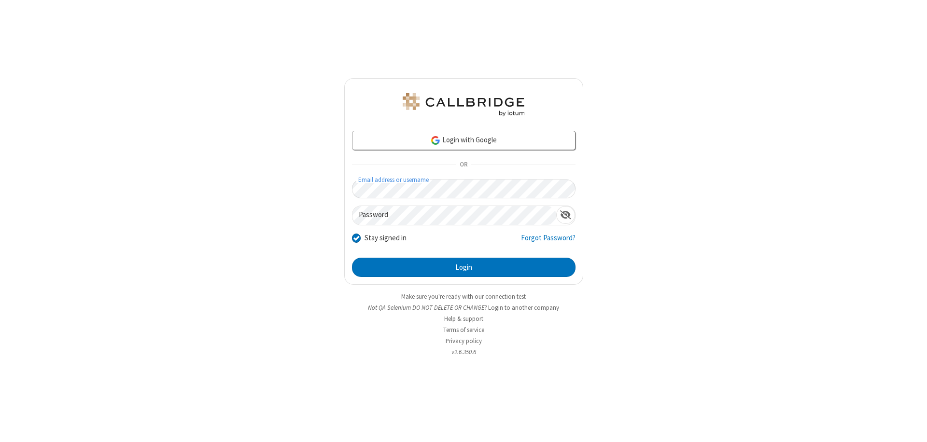 Image resolution: width=927 pixels, height=442 pixels. Describe the element at coordinates (463, 319) in the screenshot. I see `a: Help & support` at that location.